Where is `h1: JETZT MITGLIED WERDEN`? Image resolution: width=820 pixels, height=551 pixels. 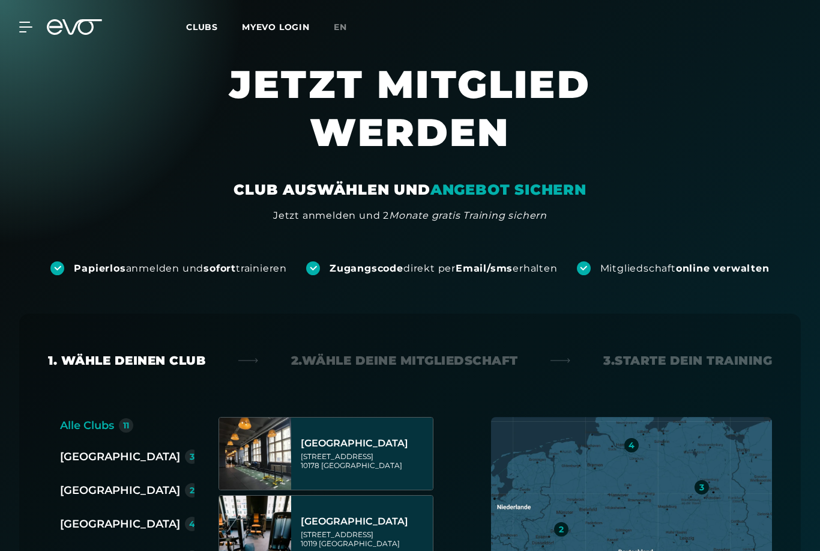 h1: JETZT MITGLIED WERDEN is located at coordinates (410, 120).